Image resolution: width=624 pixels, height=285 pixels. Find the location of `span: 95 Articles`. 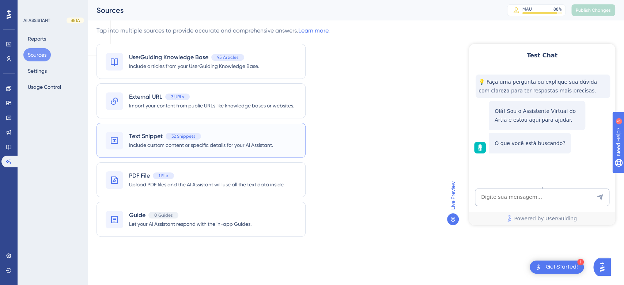

span: 95 Articles is located at coordinates (228, 57).